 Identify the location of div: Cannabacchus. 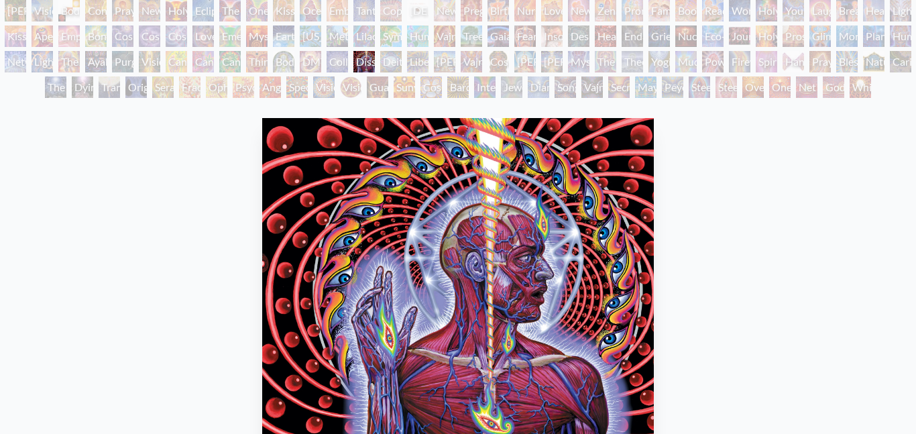
(230, 62).